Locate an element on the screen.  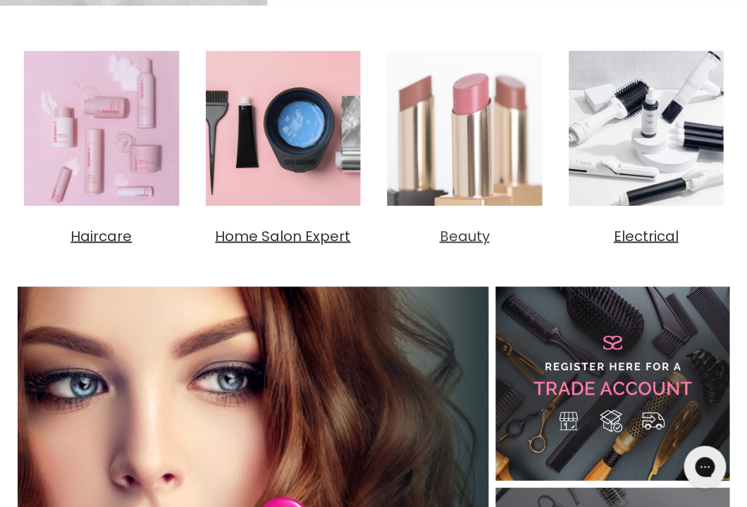
span: Haircare is located at coordinates (101, 235).